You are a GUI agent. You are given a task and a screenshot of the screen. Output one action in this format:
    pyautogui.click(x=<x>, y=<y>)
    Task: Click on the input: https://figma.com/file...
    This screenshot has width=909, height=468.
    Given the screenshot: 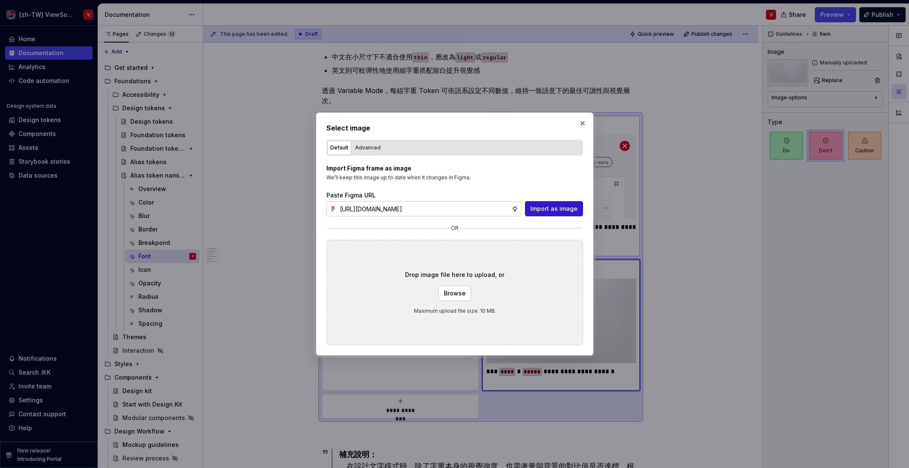 What is the action you would take?
    pyautogui.click(x=424, y=209)
    